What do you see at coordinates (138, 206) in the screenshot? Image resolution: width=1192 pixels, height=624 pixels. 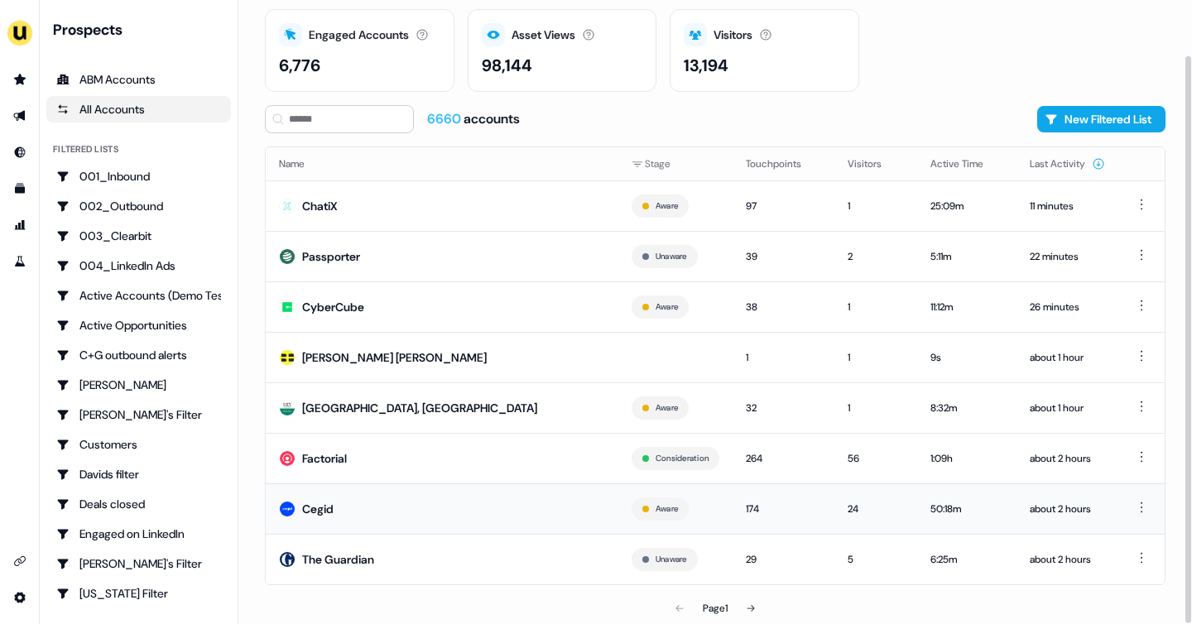 I see `div: 002_Outbound` at bounding box center [138, 206].